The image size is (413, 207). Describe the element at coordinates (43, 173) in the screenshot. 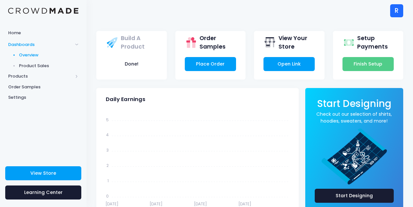

I see `a: View Store` at that location.